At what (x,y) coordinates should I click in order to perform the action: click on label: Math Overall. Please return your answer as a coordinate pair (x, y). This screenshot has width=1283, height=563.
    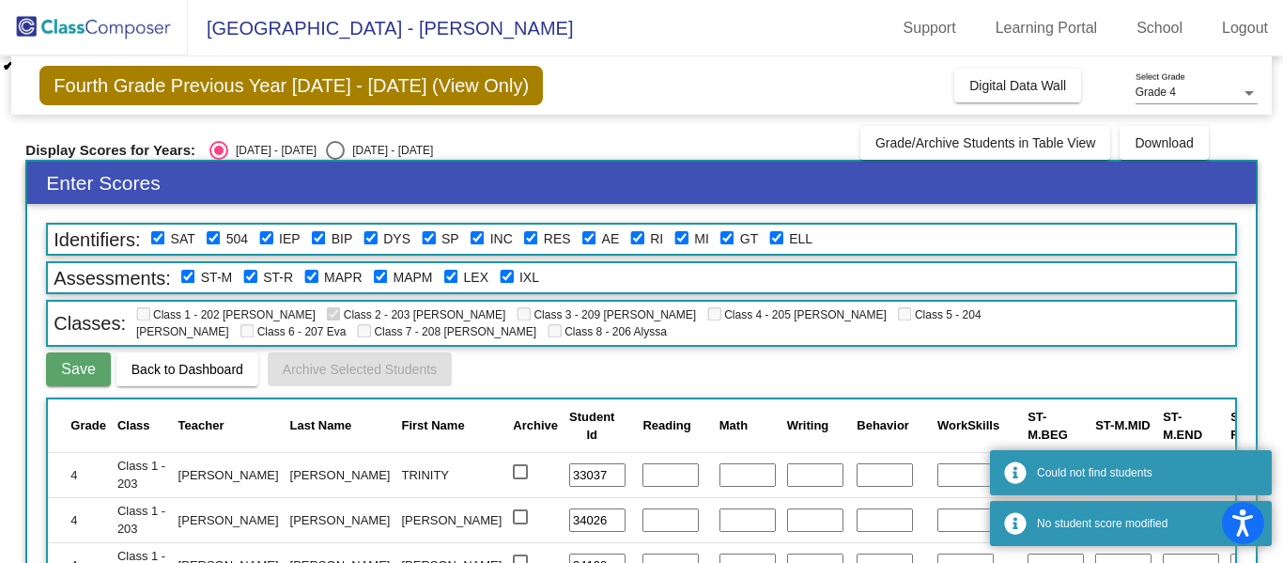
    Looking at the image, I should click on (529, 277).